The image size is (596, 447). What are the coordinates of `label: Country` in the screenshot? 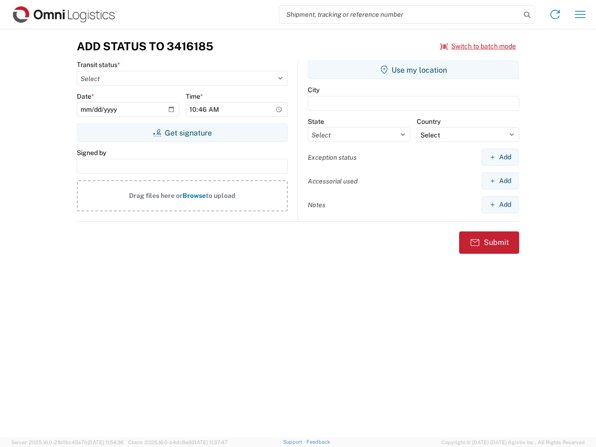 It's located at (428, 122).